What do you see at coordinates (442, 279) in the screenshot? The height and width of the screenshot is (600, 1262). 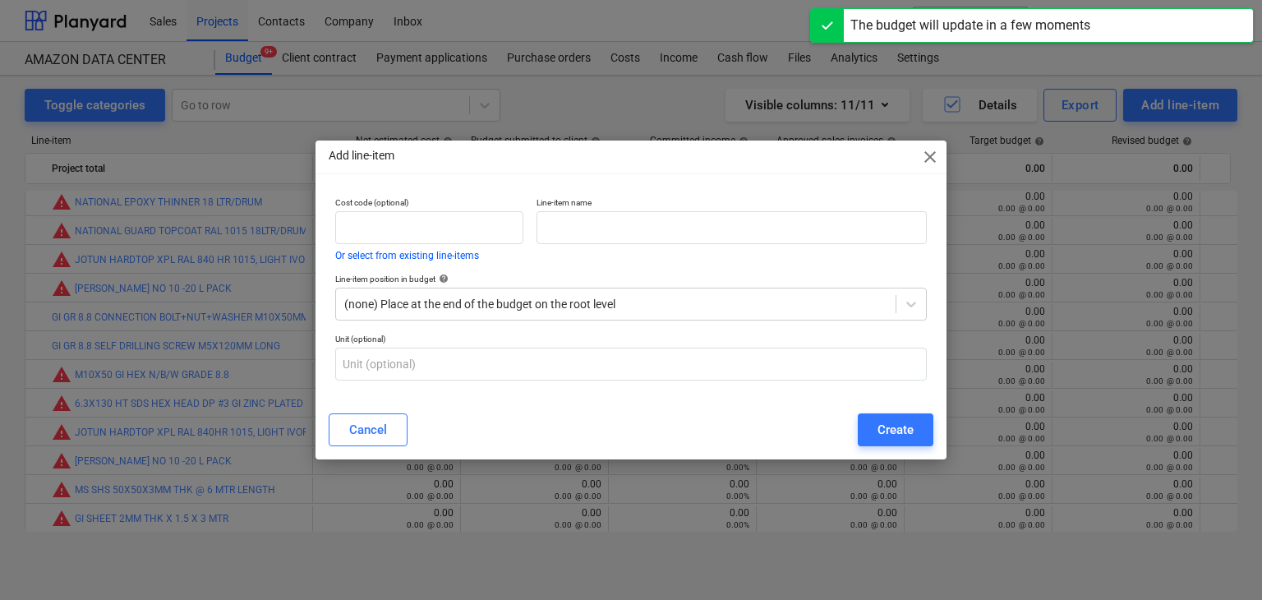 I see `span: help` at bounding box center [442, 279].